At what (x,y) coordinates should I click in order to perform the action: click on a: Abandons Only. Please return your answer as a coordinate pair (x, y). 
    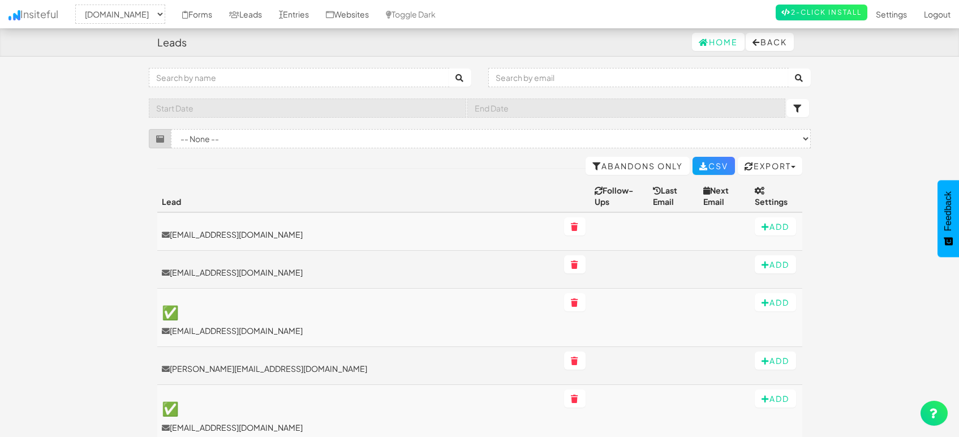
    Looking at the image, I should click on (638, 166).